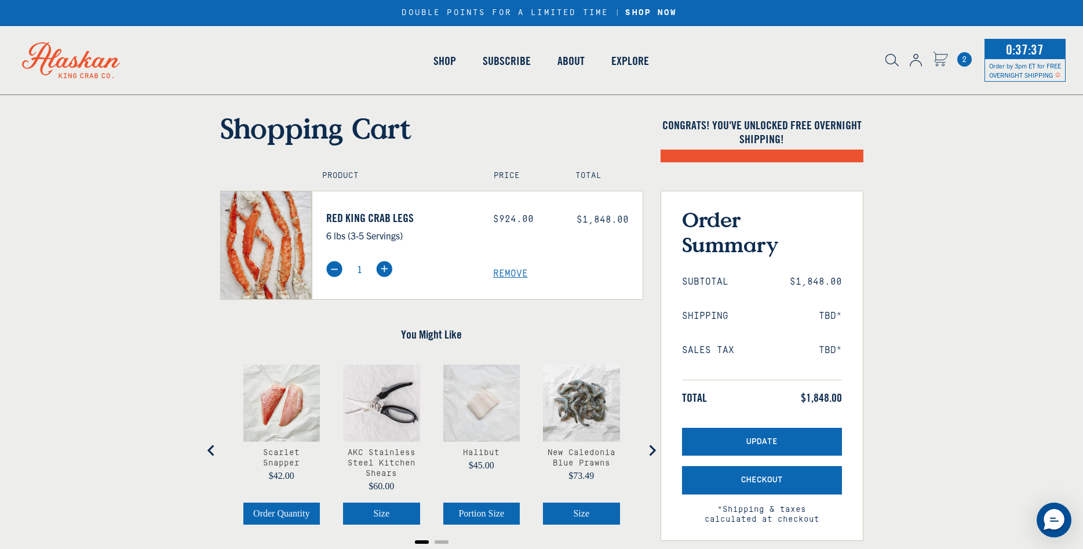 This screenshot has width=1083, height=549. I want to click on strong: SHOP NOW, so click(651, 13).